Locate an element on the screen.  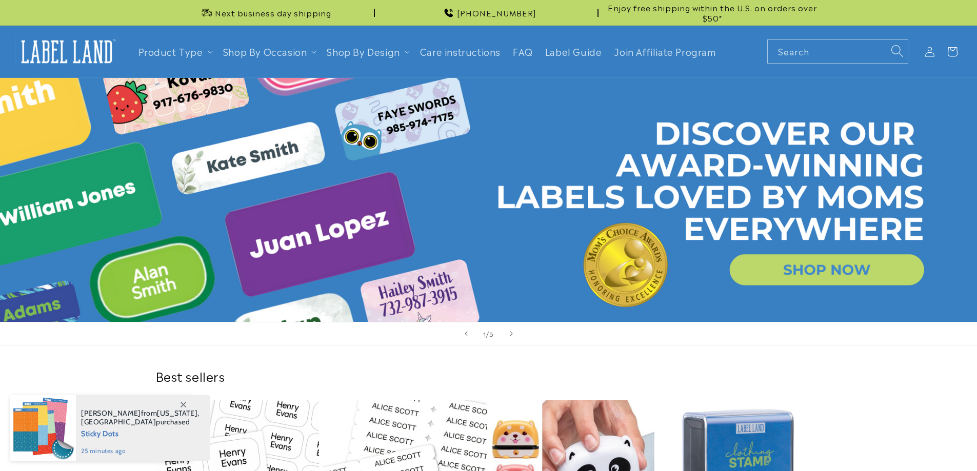
span: 1 is located at coordinates (484, 334).